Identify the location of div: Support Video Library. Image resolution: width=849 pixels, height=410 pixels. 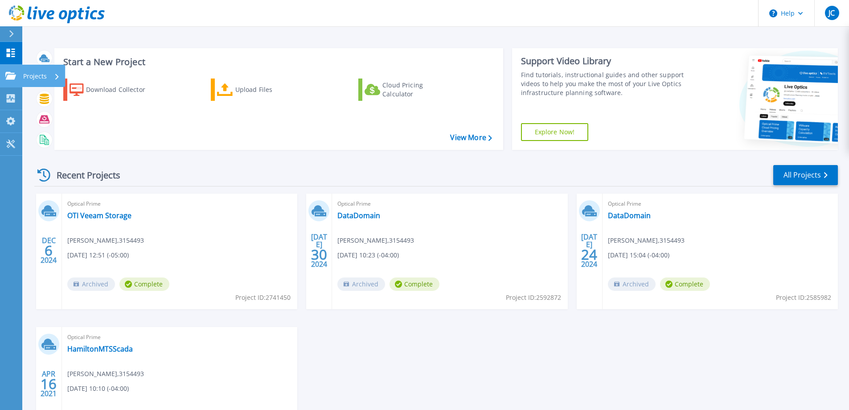
(604, 61).